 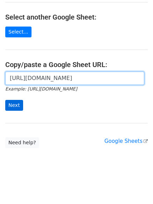 I want to click on h4: Select another Google Sheet:, so click(x=76, y=17).